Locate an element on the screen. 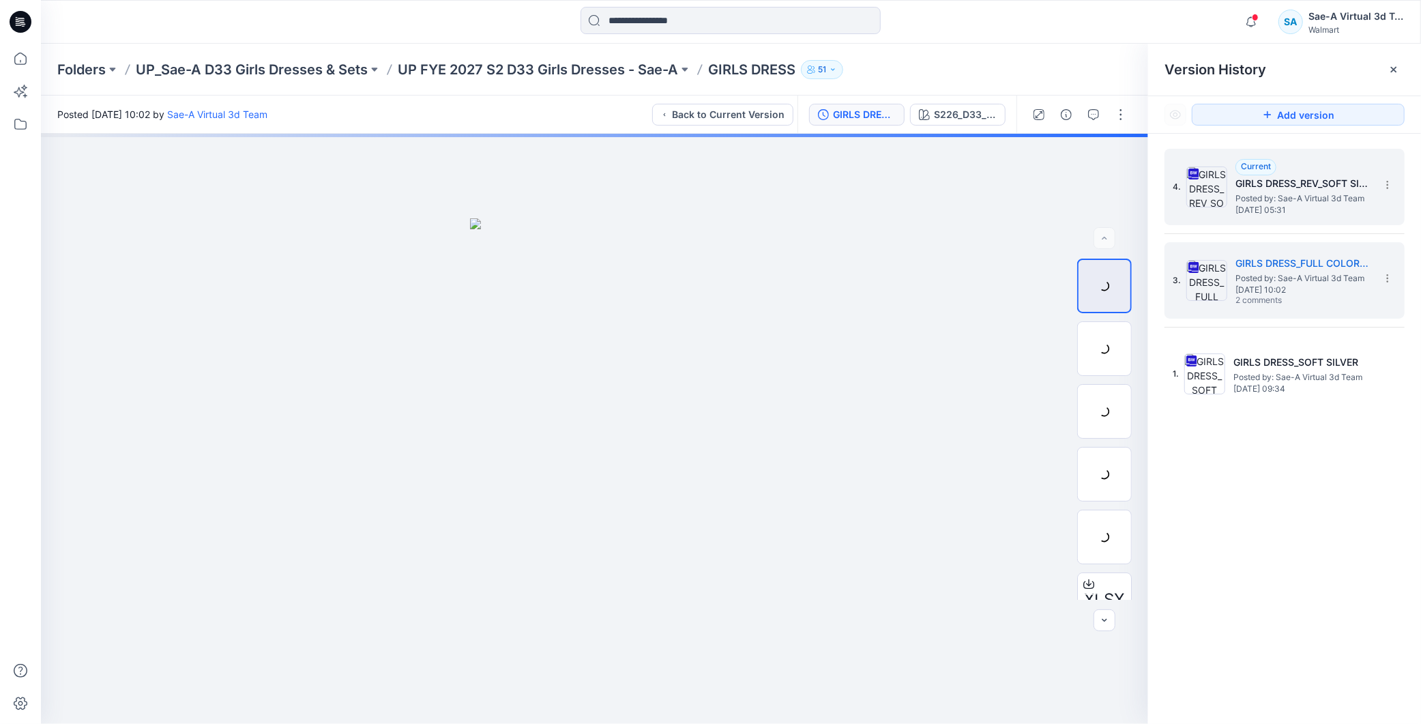 Image resolution: width=1421 pixels, height=724 pixels. p: GIRLS DRESS is located at coordinates (752, 70).